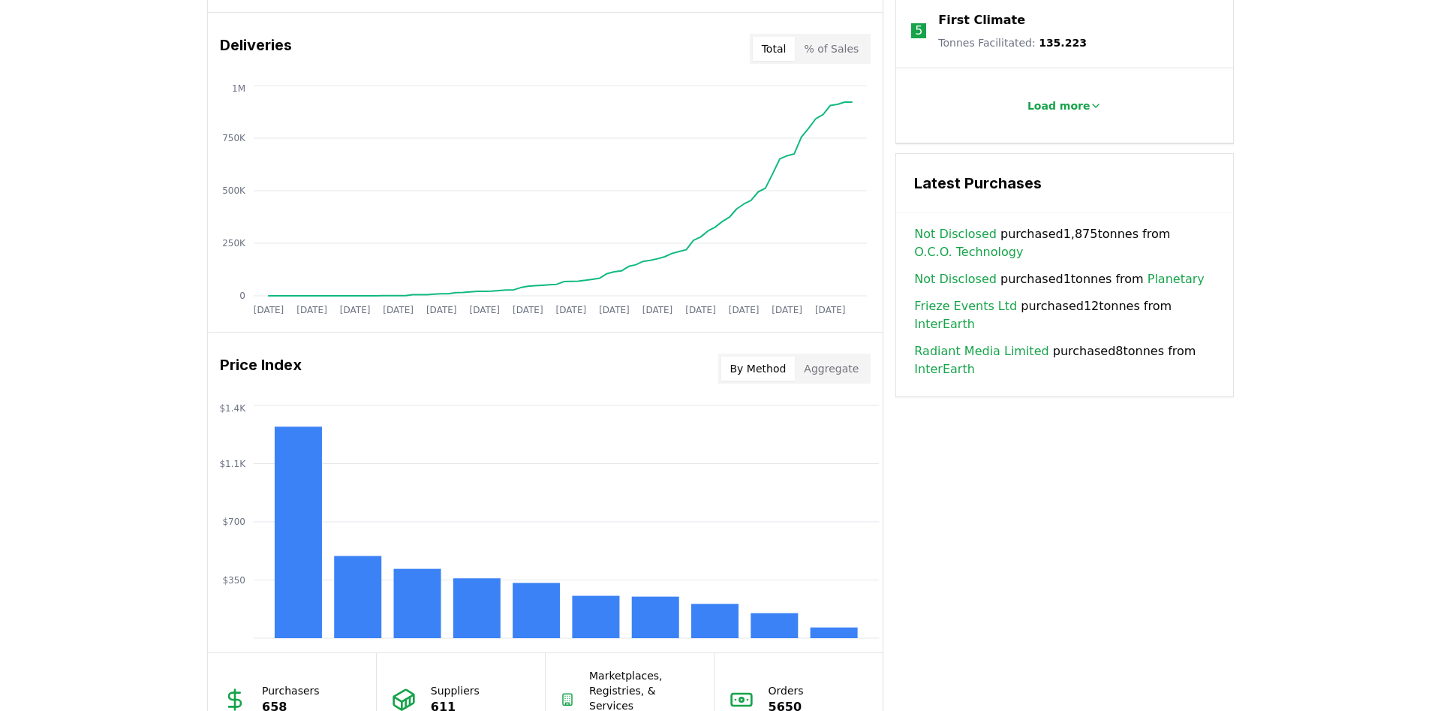  I want to click on tspan: 0, so click(242, 296).